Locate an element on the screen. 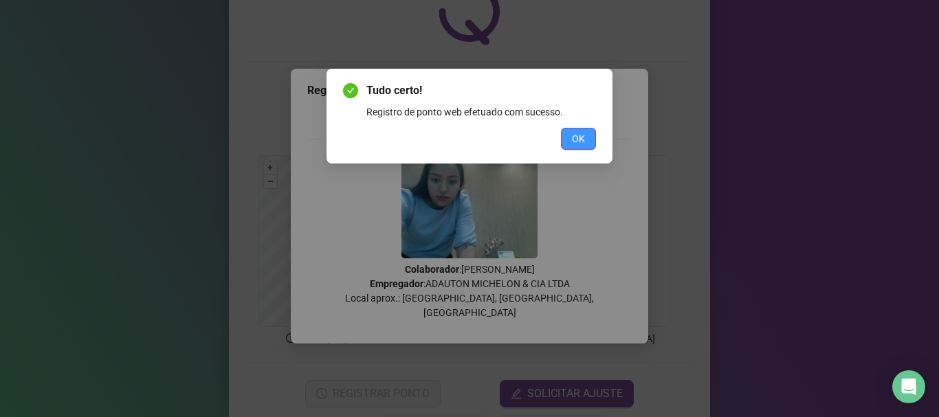 This screenshot has width=939, height=417. span: Tudo certo! is located at coordinates (481, 91).